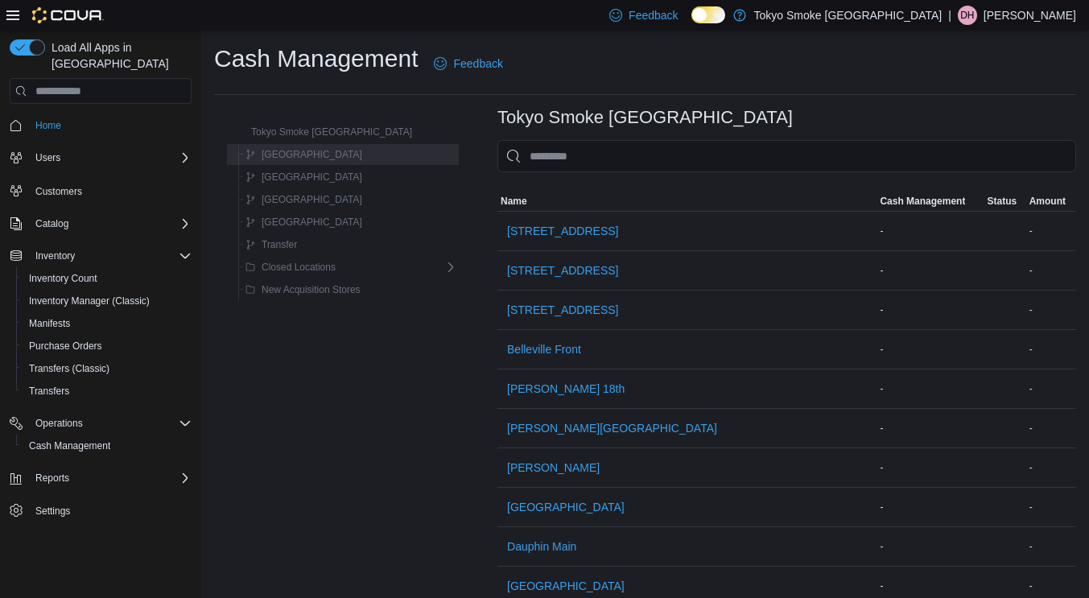 This screenshot has width=1089, height=598. I want to click on span: Transfers (Classic), so click(69, 368).